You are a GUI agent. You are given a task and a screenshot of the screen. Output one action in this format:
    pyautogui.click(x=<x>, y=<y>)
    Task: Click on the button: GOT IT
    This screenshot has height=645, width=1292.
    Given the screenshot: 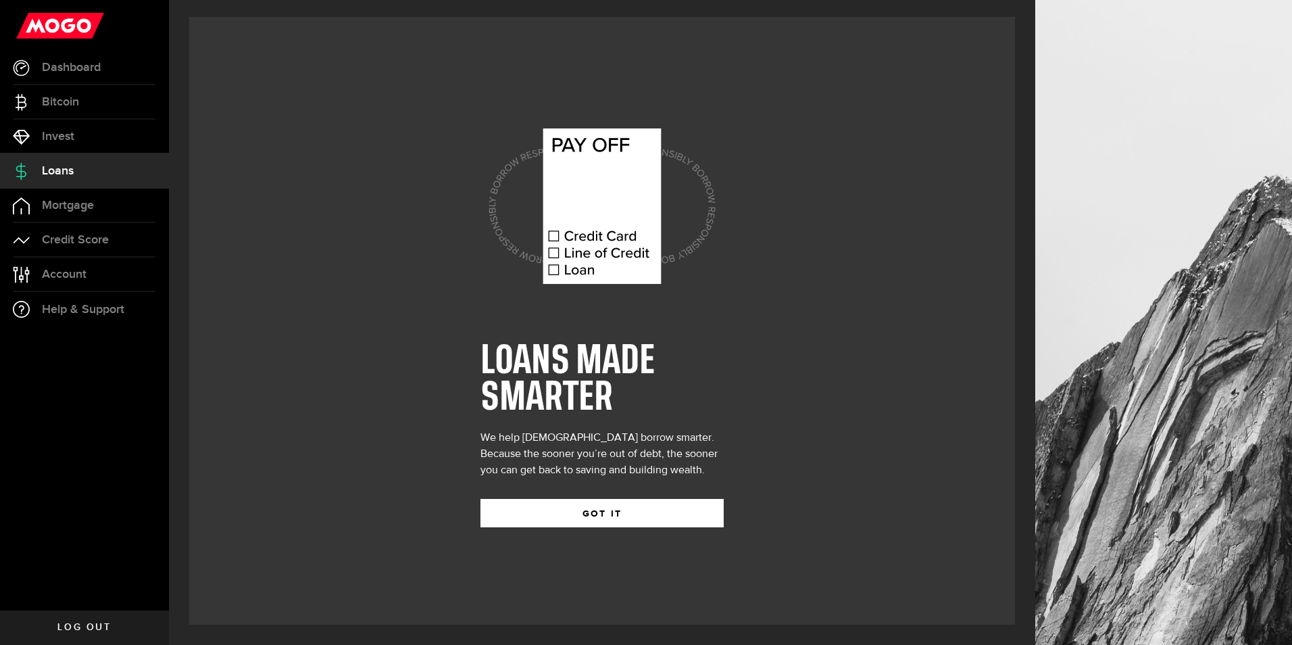 What is the action you would take?
    pyautogui.click(x=602, y=513)
    